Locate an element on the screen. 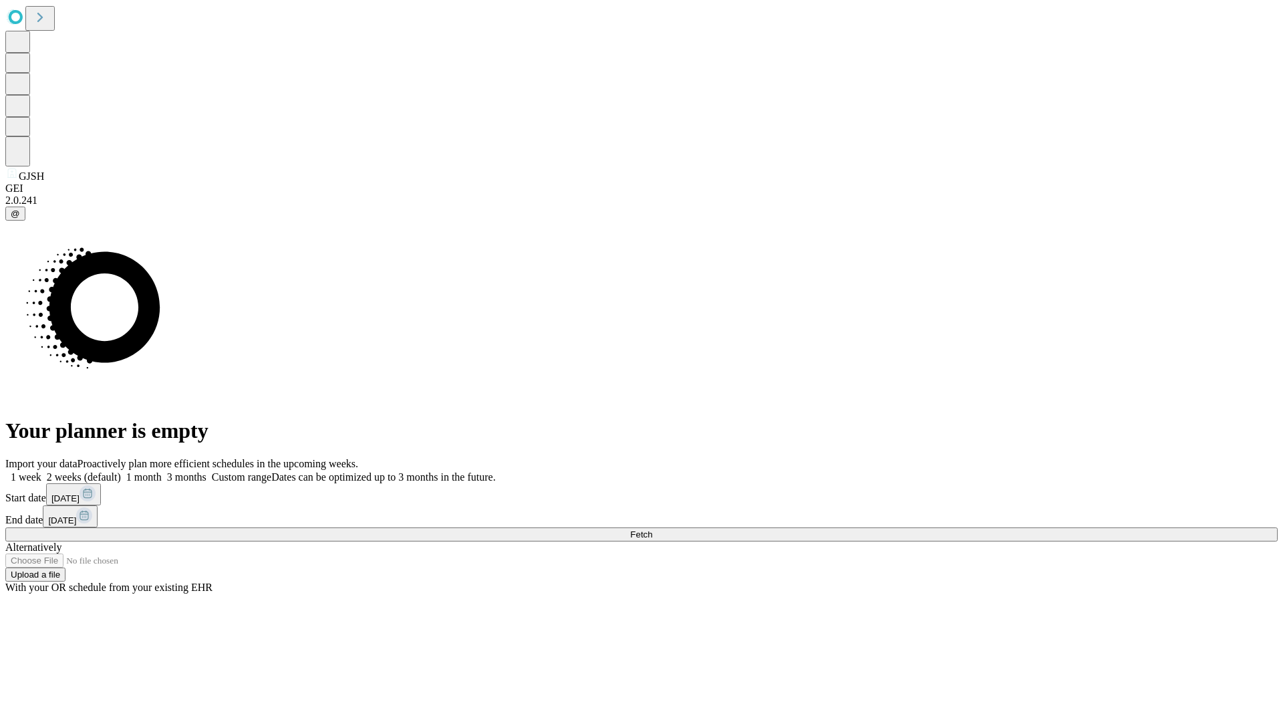 This screenshot has height=722, width=1283. div: Start date is located at coordinates (642, 494).